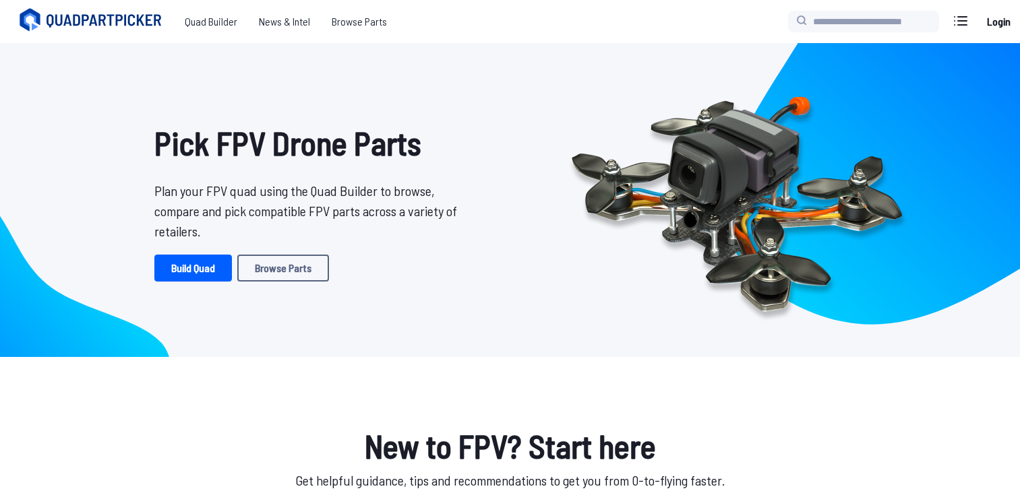 The image size is (1020, 497). I want to click on a: Quad Builder, so click(211, 22).